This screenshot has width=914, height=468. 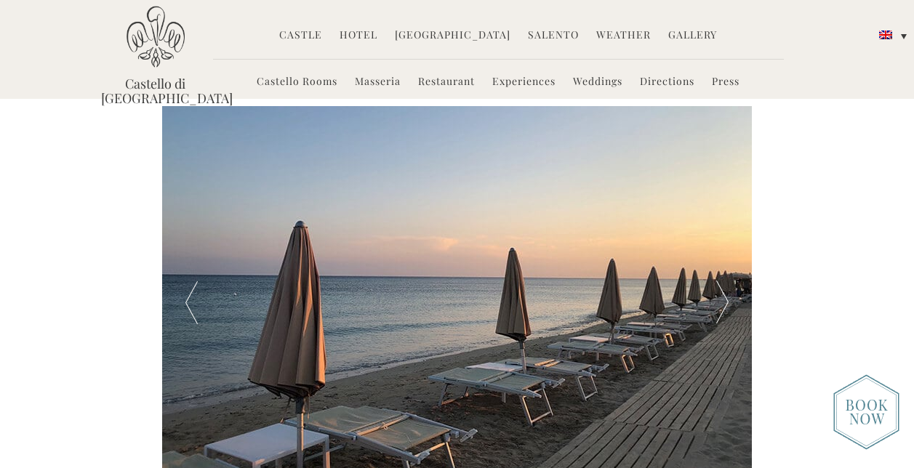 I want to click on a: Experiences, so click(x=524, y=82).